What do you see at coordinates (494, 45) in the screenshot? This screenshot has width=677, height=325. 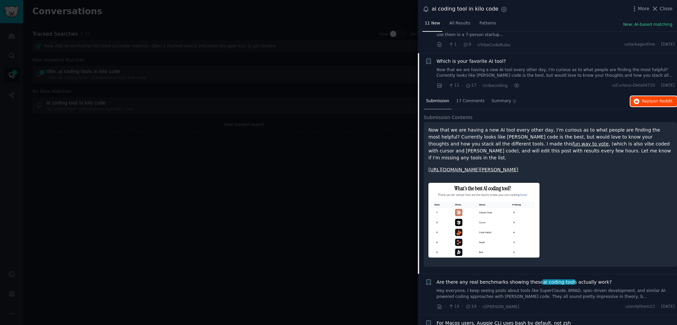 I see `span: r/VibeCodeRules` at bounding box center [494, 45].